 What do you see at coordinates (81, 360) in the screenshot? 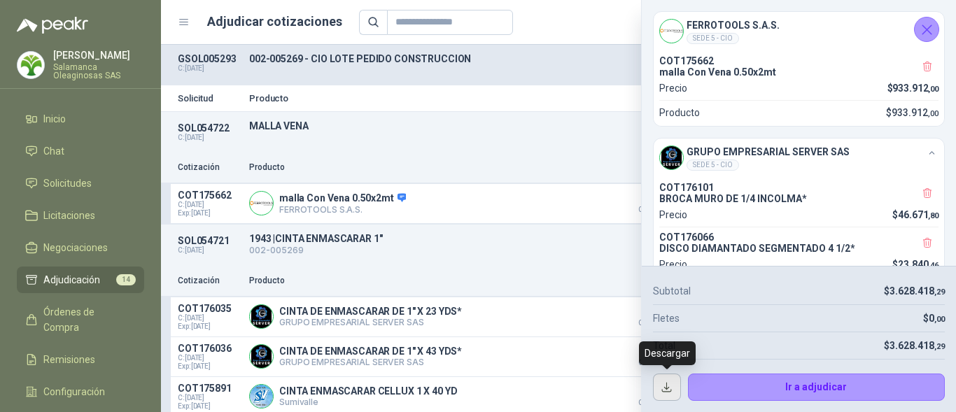
I see `a: Remisiones` at bounding box center [81, 360].